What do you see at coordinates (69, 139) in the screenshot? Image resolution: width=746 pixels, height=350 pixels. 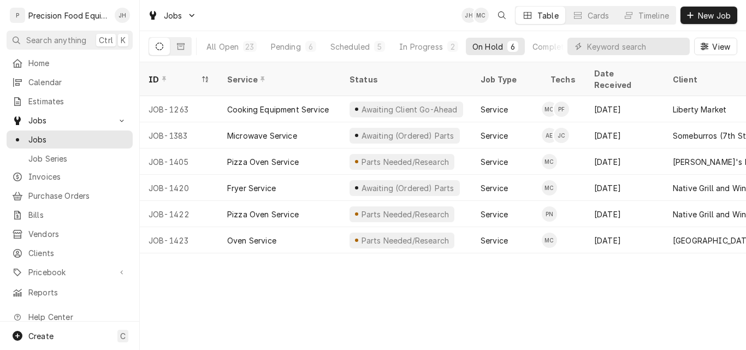 I see `a: Jobs` at bounding box center [69, 139].